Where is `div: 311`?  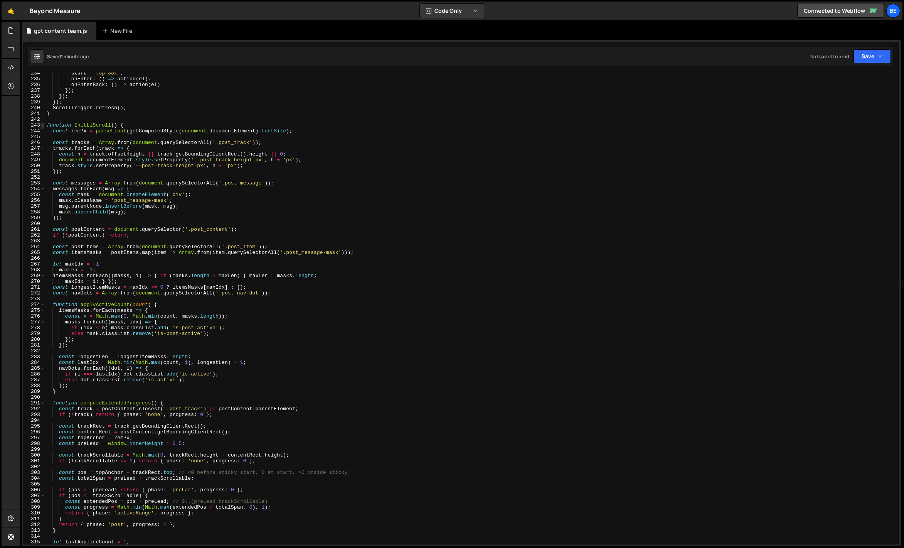 div: 311 is located at coordinates (34, 518).